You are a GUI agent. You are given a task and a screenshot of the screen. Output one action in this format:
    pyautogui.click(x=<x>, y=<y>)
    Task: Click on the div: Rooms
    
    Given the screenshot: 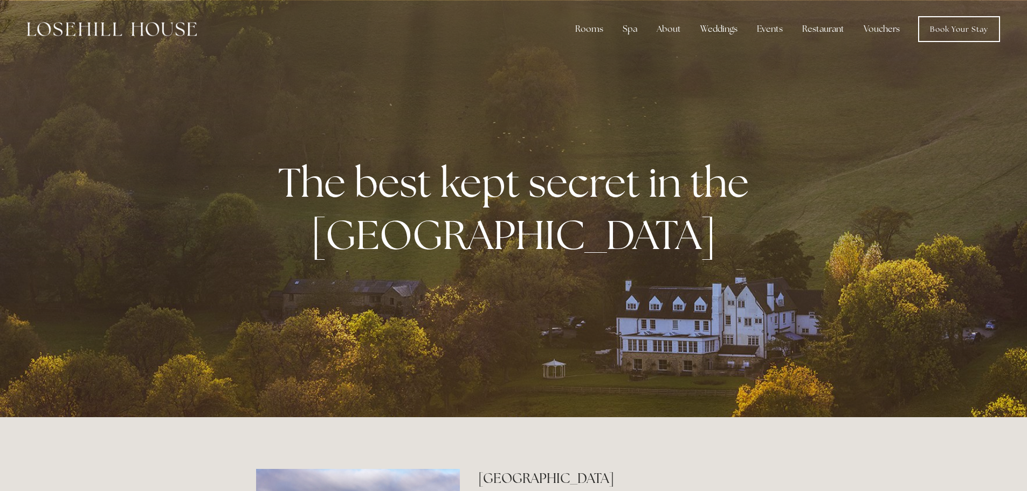 What is the action you would take?
    pyautogui.click(x=589, y=29)
    